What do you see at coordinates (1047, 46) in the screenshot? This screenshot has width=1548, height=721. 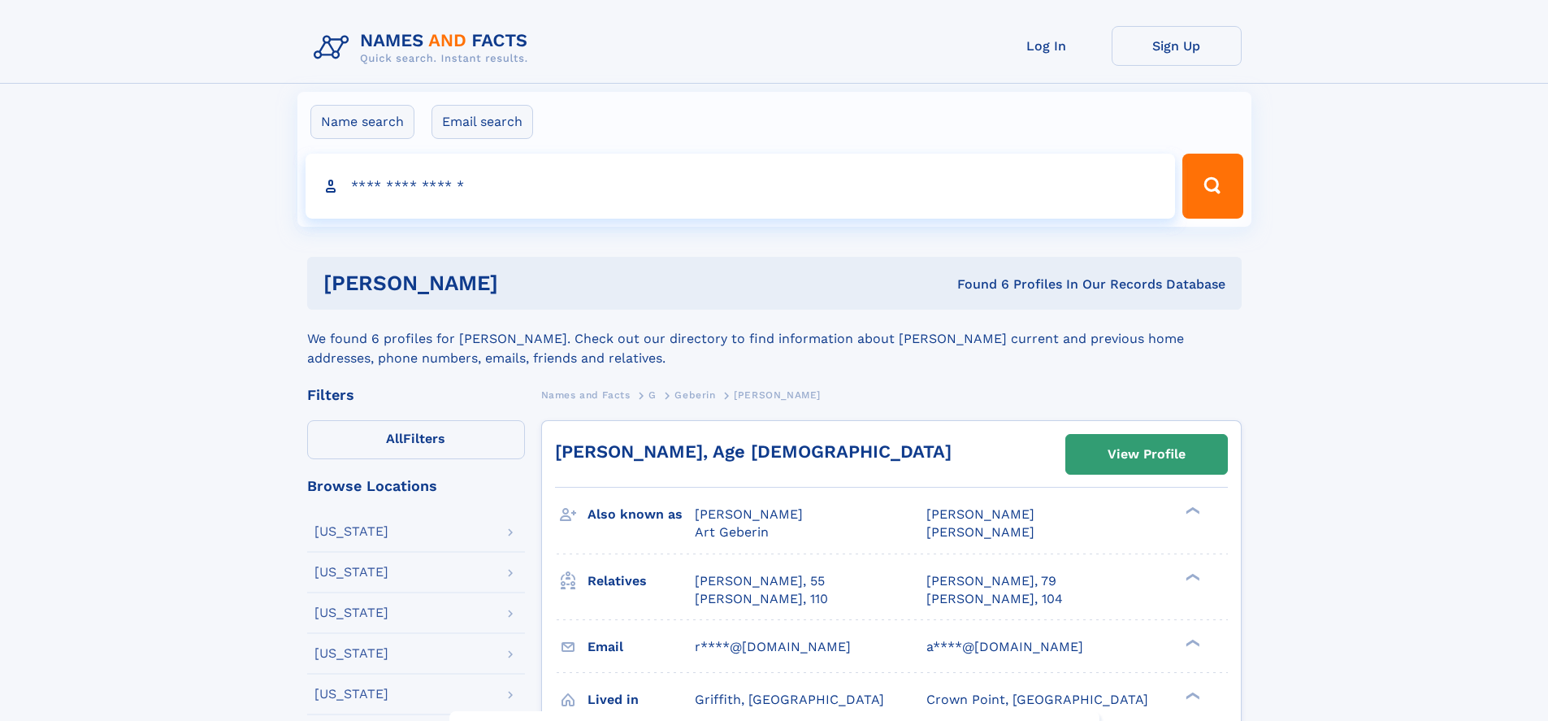 I see `a: Log In` at bounding box center [1047, 46].